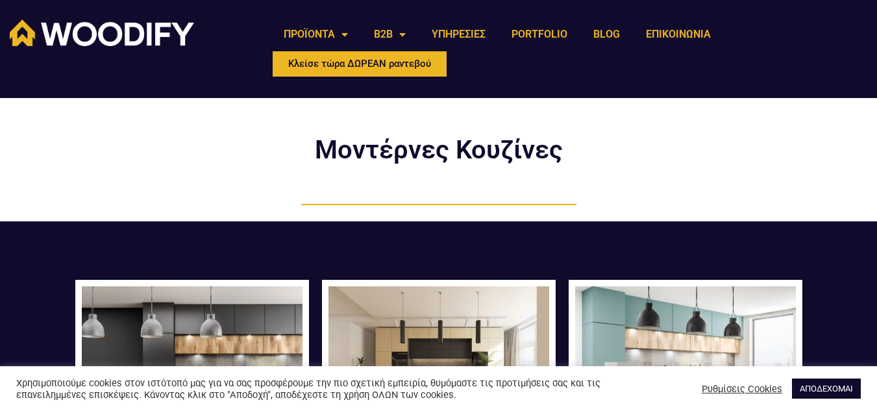 The width and height of the screenshot is (877, 411). Describe the element at coordinates (316, 34) in the screenshot. I see `a: ΠΡΟΪΟΝΤΑ` at that location.